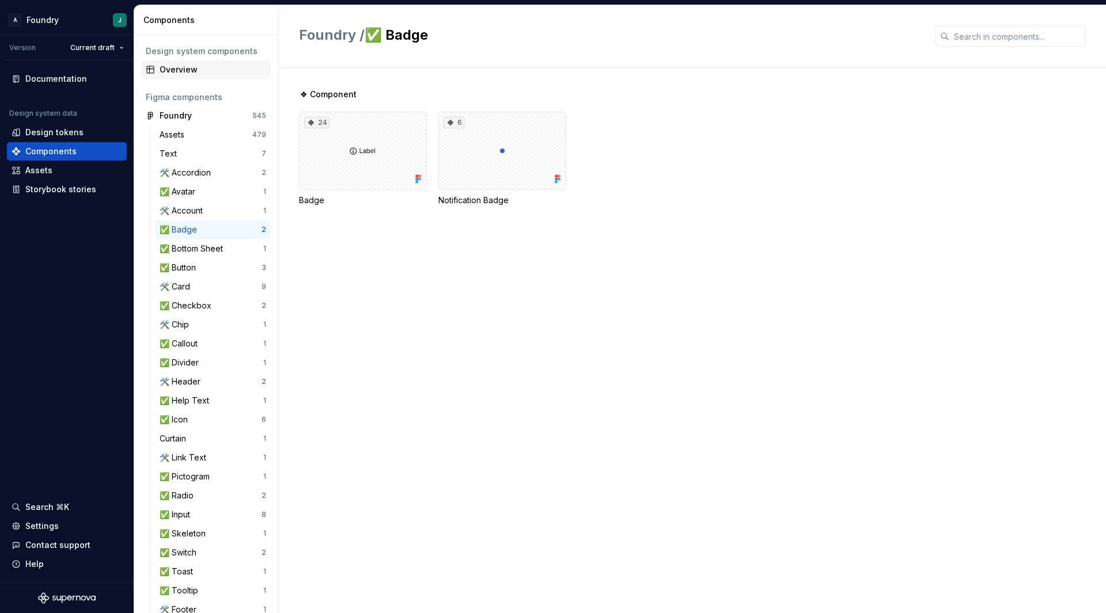 Image resolution: width=1106 pixels, height=613 pixels. I want to click on div: Search ⌘K, so click(47, 507).